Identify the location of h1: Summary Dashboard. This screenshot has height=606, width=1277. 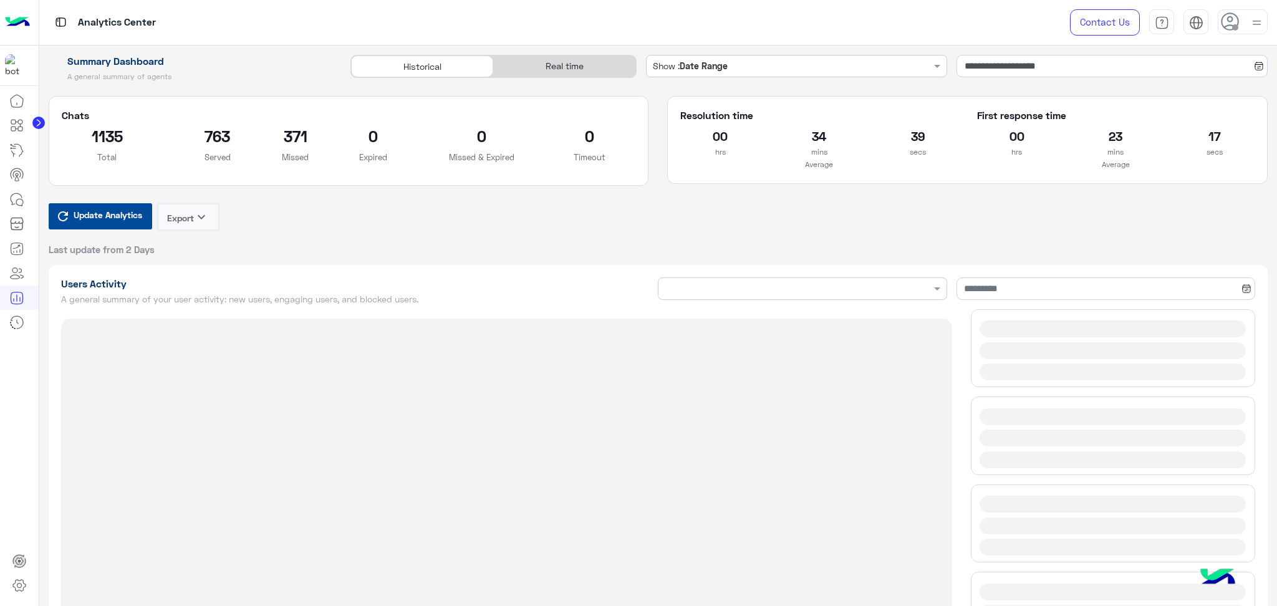
(193, 61).